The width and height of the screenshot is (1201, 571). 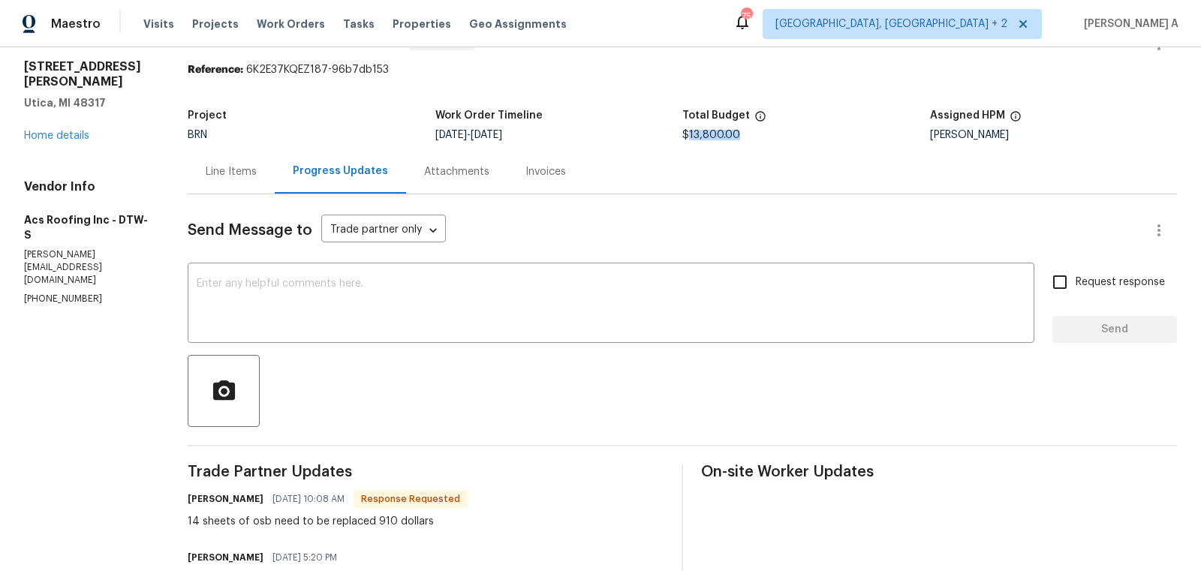 What do you see at coordinates (158, 24) in the screenshot?
I see `span: Visits` at bounding box center [158, 24].